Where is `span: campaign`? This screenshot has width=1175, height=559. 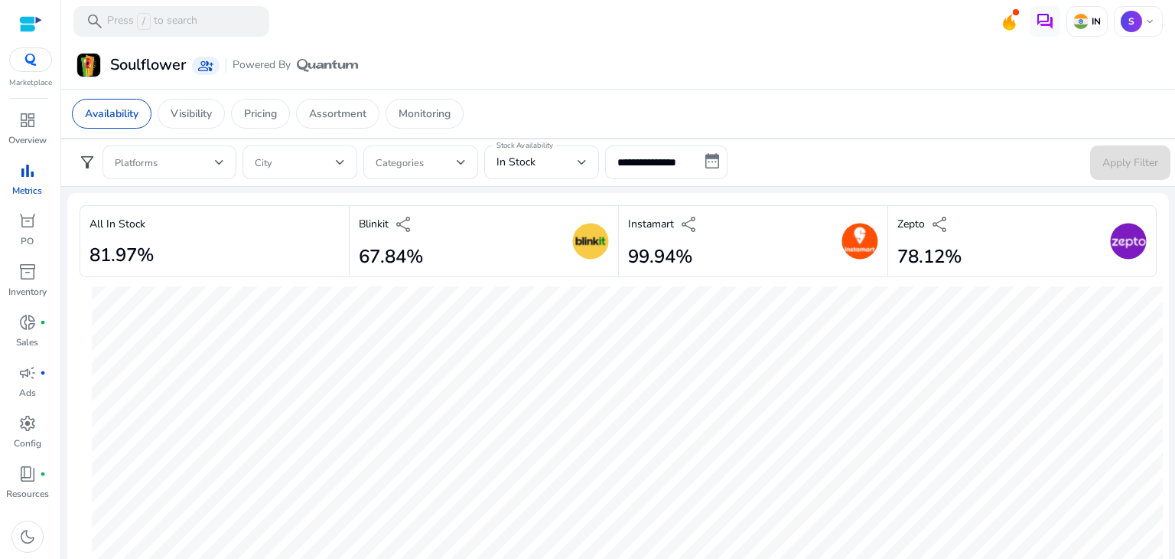
span: campaign is located at coordinates (28, 373).